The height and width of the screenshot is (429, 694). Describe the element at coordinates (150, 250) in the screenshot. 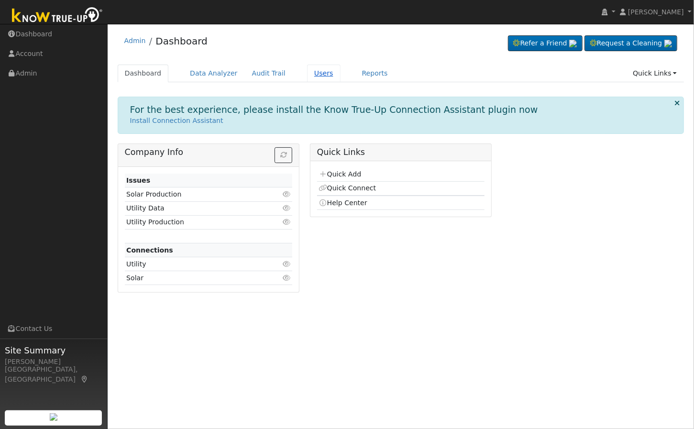

I see `strong: Connections` at that location.